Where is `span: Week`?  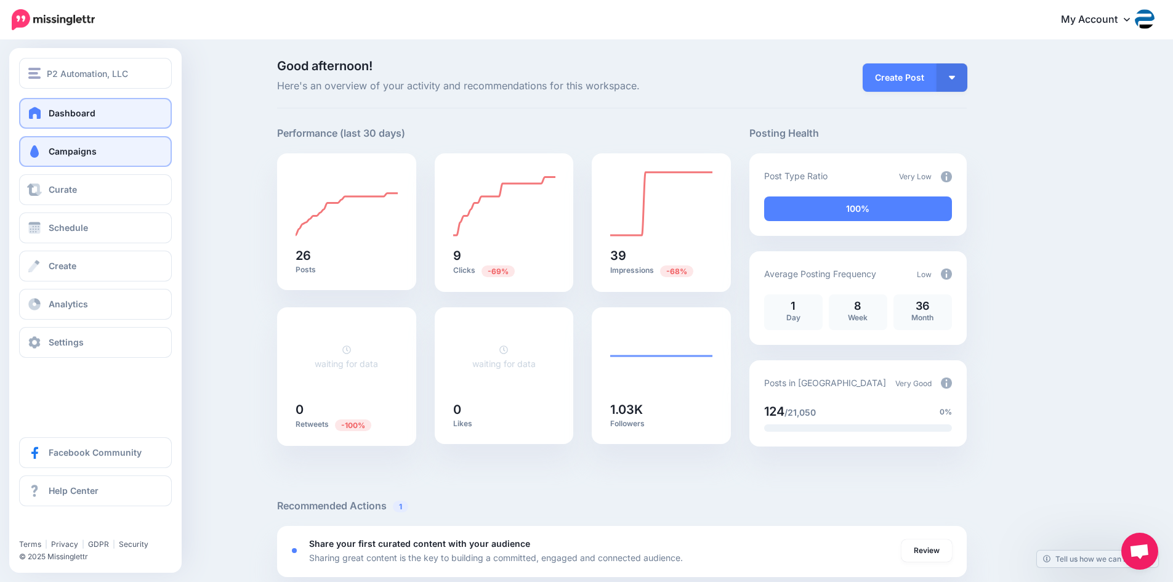
span: Week is located at coordinates (858, 317).